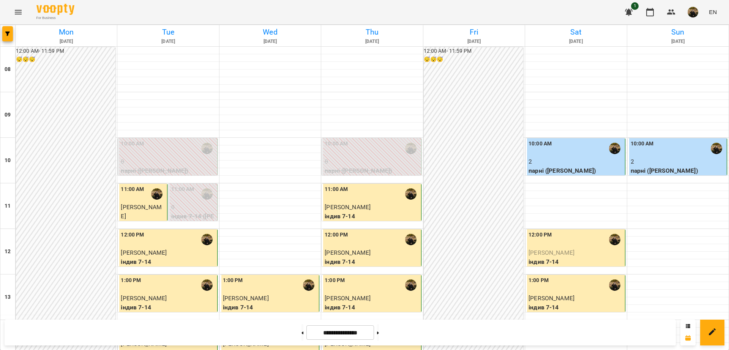 The height and width of the screenshot is (350, 729). What do you see at coordinates (270, 32) in the screenshot?
I see `h6: Wed` at bounding box center [270, 32].